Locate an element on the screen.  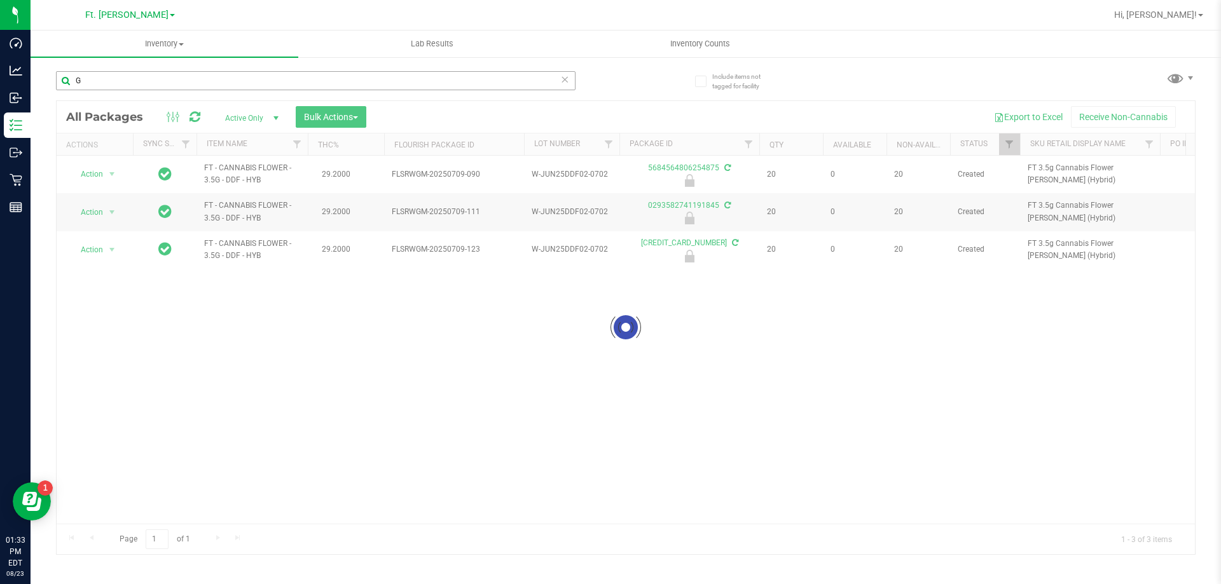
inline-svg: Analytics is located at coordinates (16, 71).